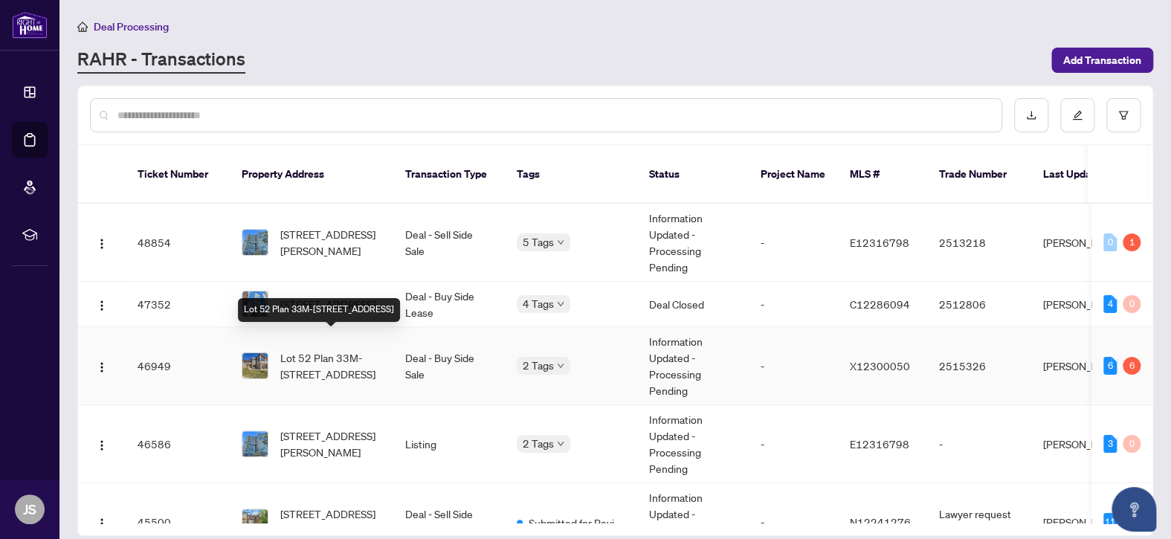 The width and height of the screenshot is (1171, 539). I want to click on div: 11, so click(1110, 522).